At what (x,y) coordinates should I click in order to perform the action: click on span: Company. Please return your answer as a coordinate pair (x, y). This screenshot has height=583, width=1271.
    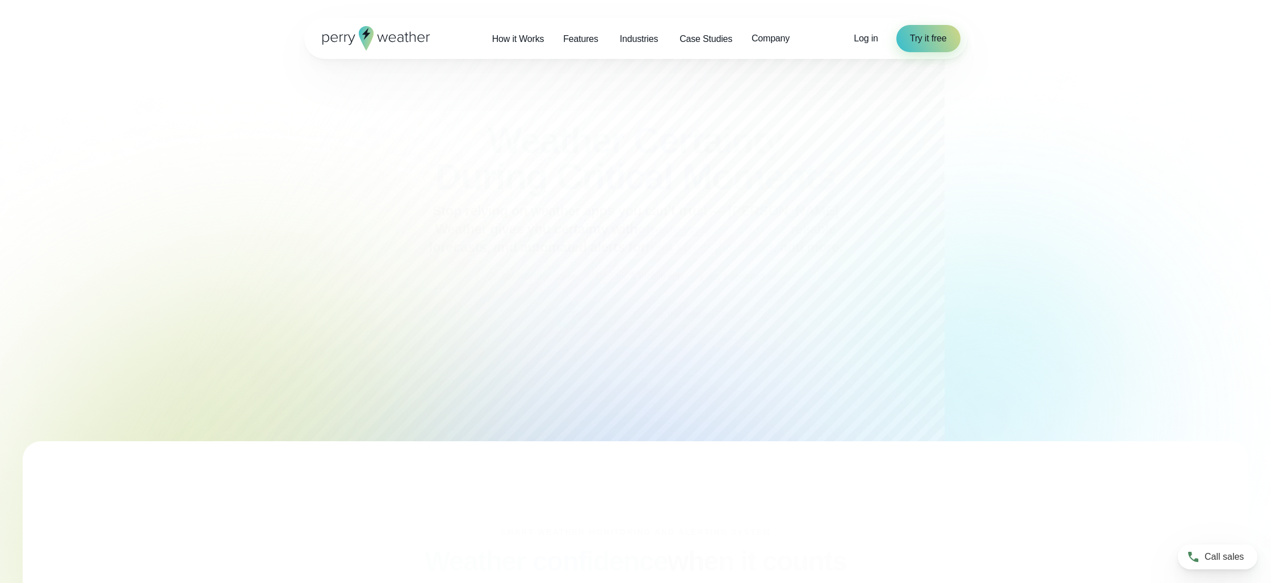
    Looking at the image, I should click on (770, 39).